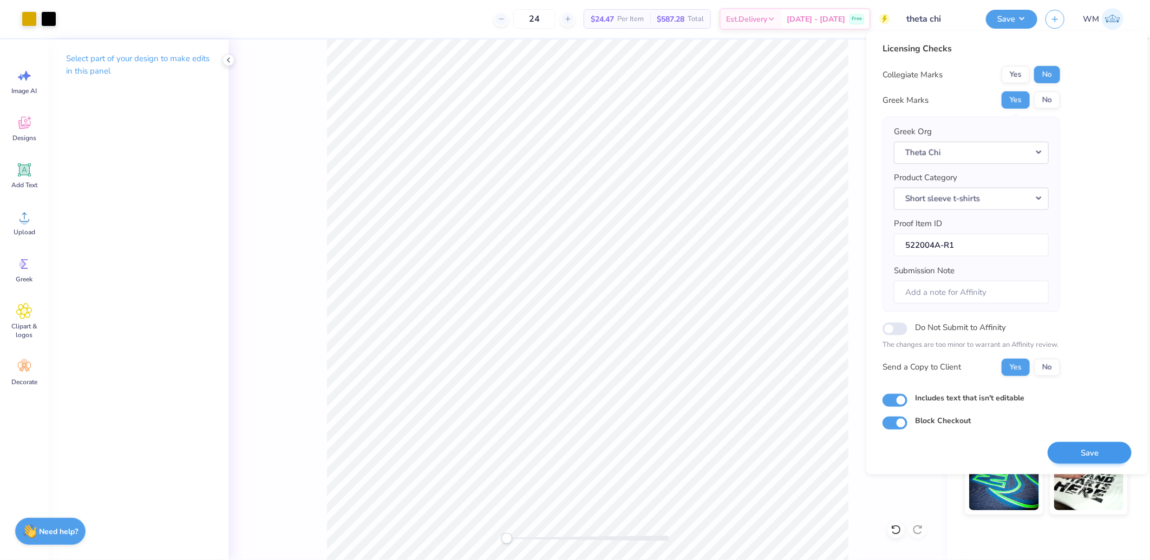  I want to click on input: Untitled Design, so click(938, 19).